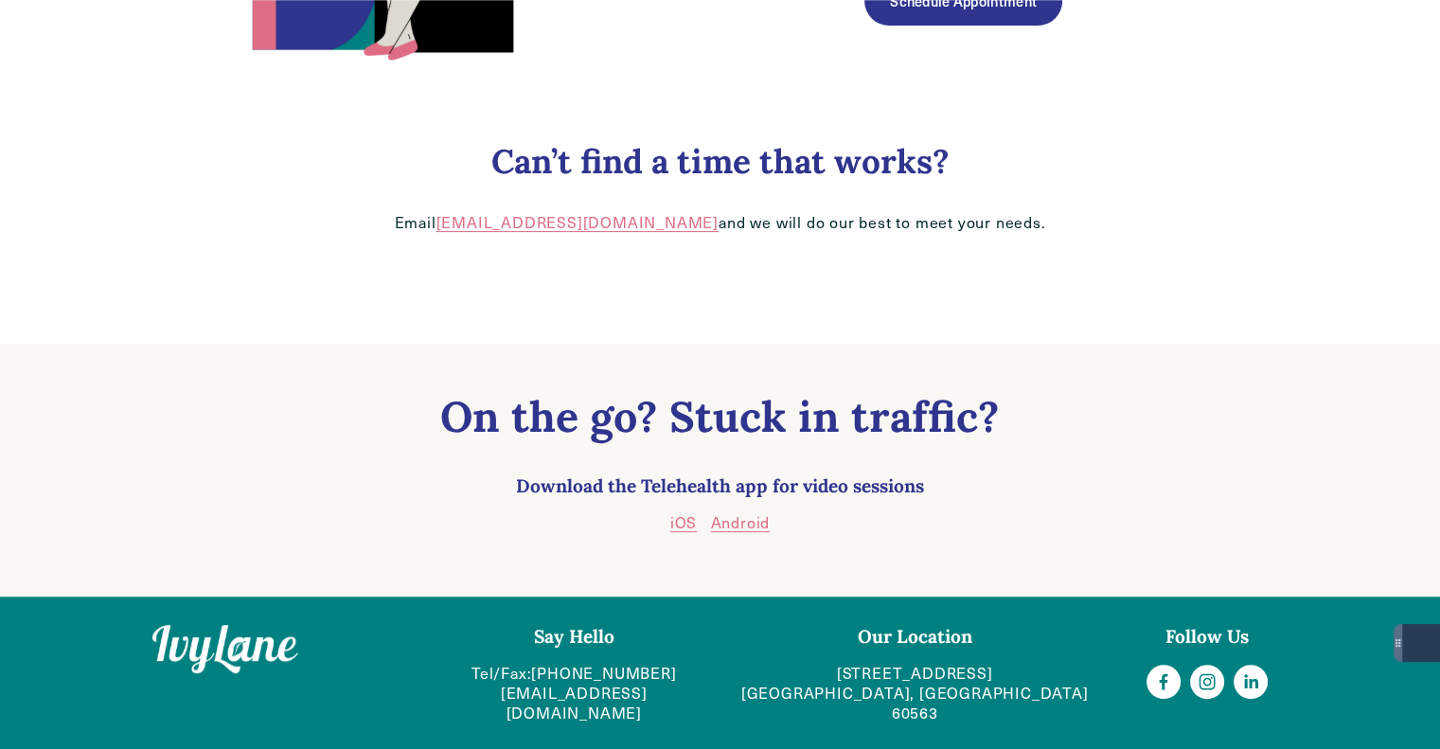 The image size is (1440, 749). What do you see at coordinates (914, 636) in the screenshot?
I see `h4: Our Location` at bounding box center [914, 636].